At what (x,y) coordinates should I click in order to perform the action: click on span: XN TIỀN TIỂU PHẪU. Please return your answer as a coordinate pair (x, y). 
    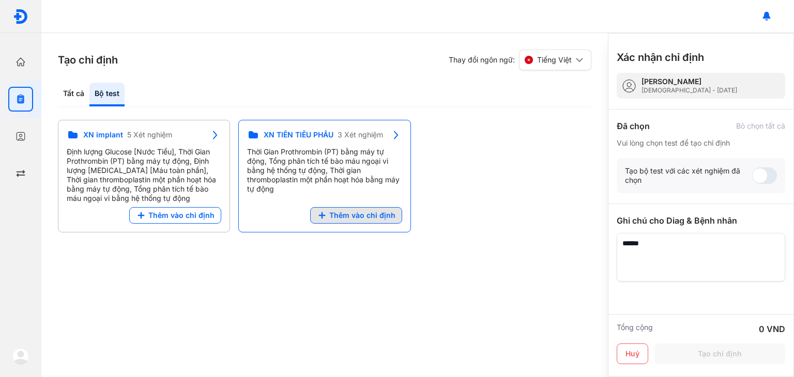
    Looking at the image, I should click on (298, 135).